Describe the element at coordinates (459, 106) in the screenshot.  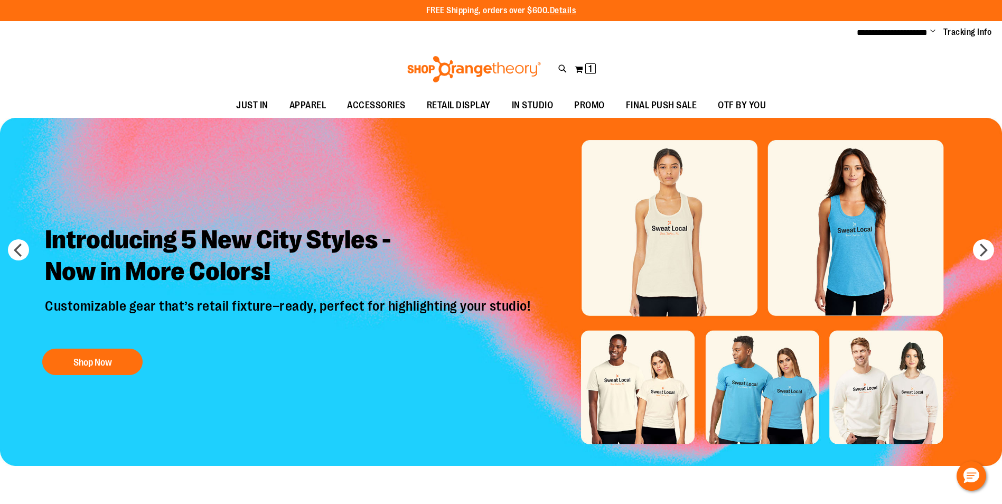
I see `a: RETAIL DISPLAY` at that location.